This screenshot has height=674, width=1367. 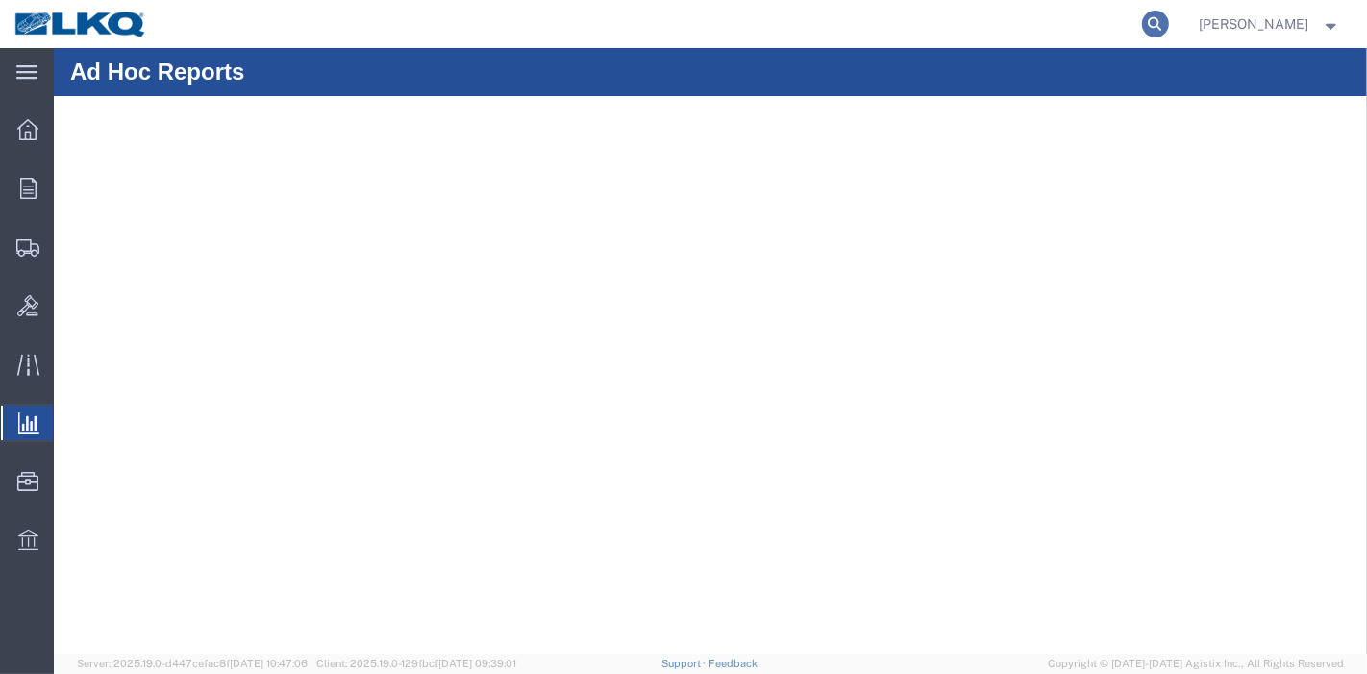 I want to click on img: logo, so click(x=81, y=24).